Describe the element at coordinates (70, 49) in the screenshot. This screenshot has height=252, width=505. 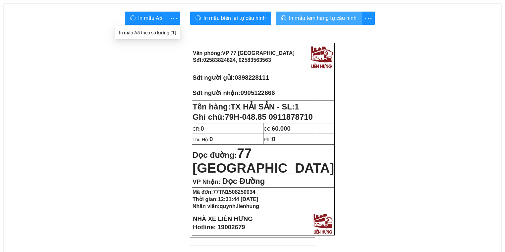
I see `strong: SĐT gửi:` at that location.